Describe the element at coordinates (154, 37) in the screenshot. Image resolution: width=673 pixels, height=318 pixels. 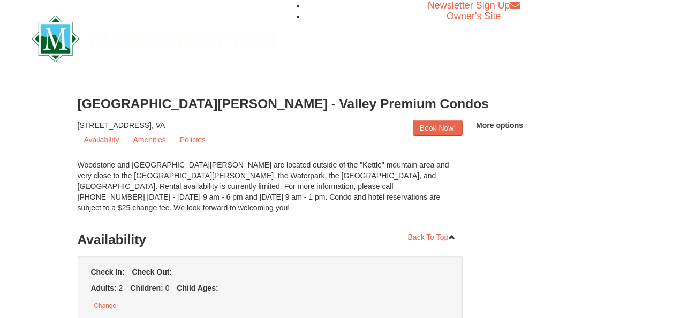
I see `a: Massanutten Resort` at that location.